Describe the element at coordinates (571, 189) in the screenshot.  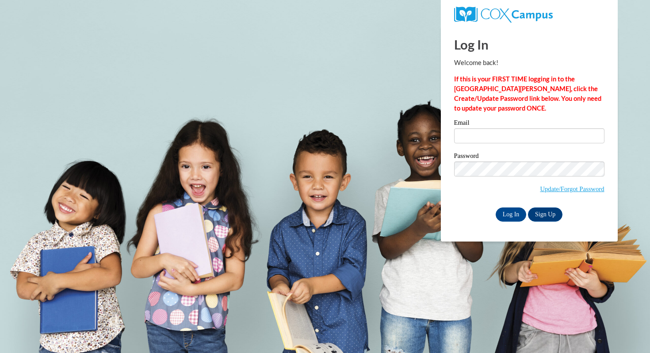
I see `a: Update/Forgot Password` at that location.